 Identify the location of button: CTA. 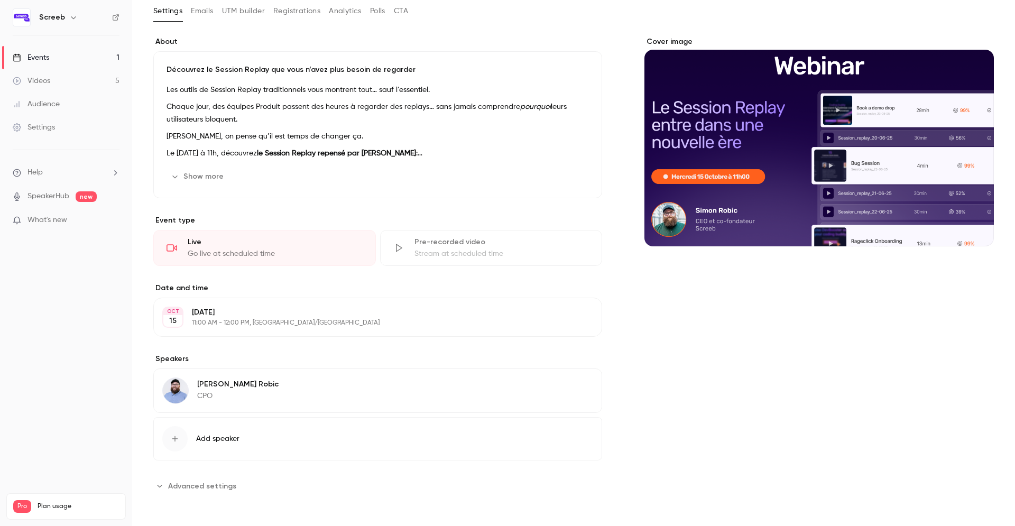
(401, 11).